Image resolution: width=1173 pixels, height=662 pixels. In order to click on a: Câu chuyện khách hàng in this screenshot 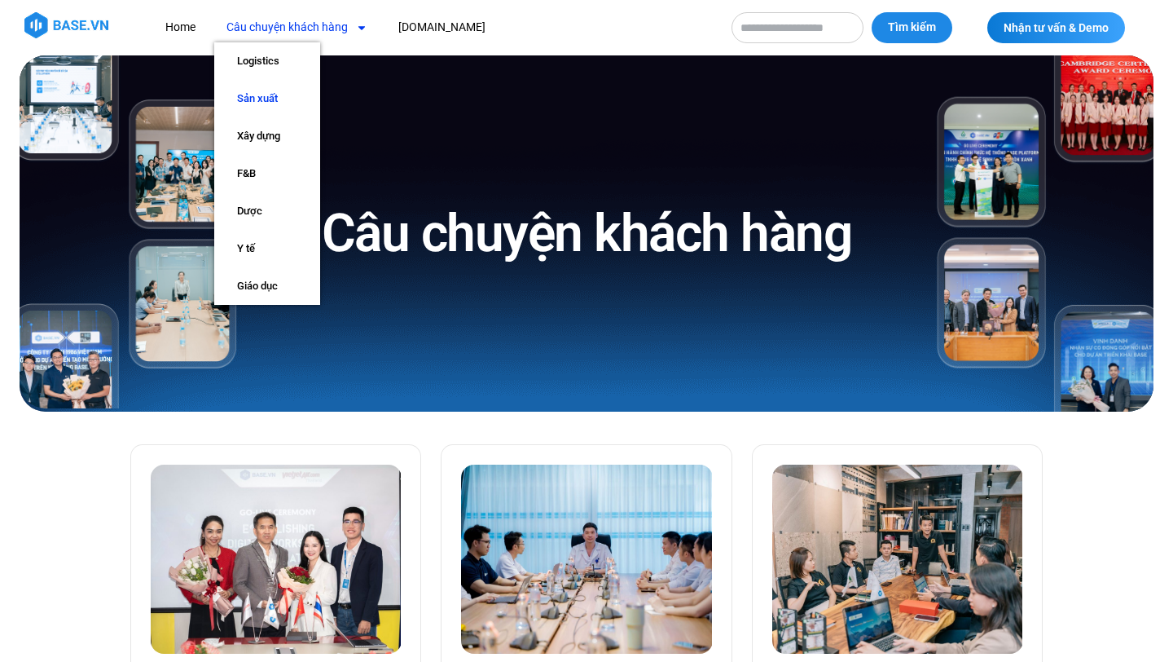, I will do `click(297, 27)`.